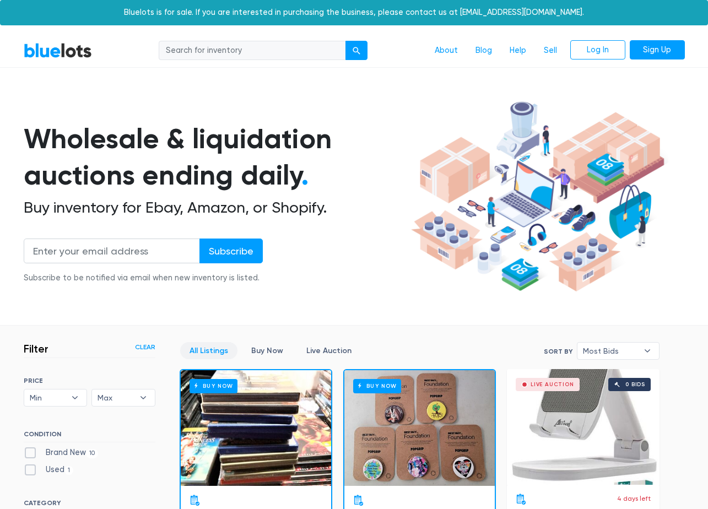 The width and height of the screenshot is (708, 509). Describe the element at coordinates (69, 470) in the screenshot. I see `span: 1` at that location.